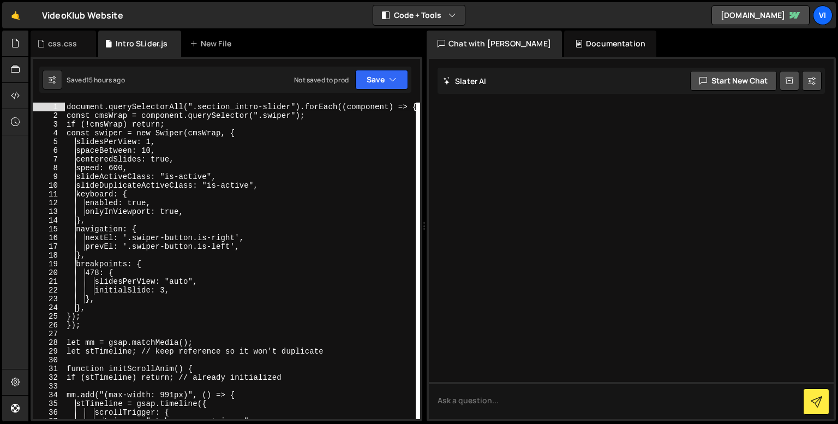 This screenshot has height=424, width=838. What do you see at coordinates (49, 281) in the screenshot?
I see `div: 21` at bounding box center [49, 281].